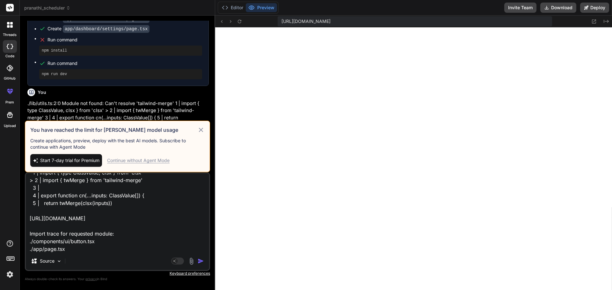  Describe the element at coordinates (558, 8) in the screenshot. I see `button: Download` at that location.